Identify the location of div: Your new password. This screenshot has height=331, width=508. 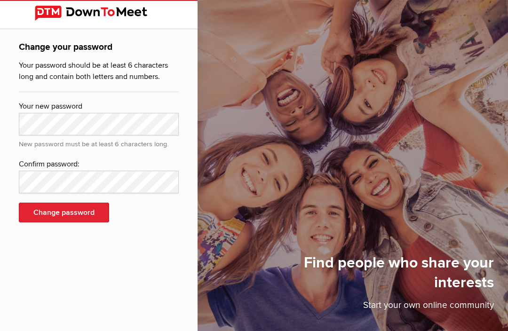
(99, 107).